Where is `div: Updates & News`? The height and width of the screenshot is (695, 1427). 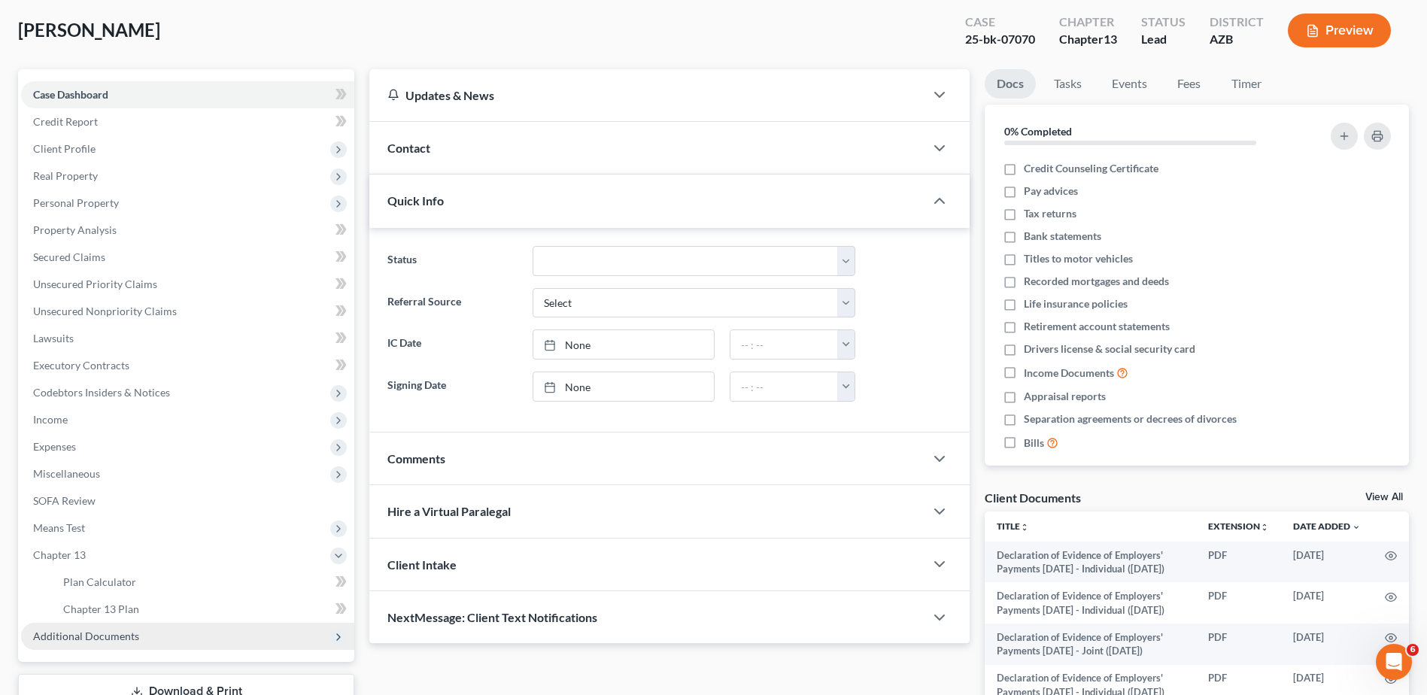
div: Updates & News is located at coordinates (647, 95).